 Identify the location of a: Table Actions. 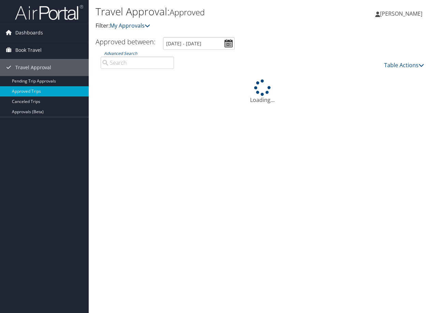
(404, 65).